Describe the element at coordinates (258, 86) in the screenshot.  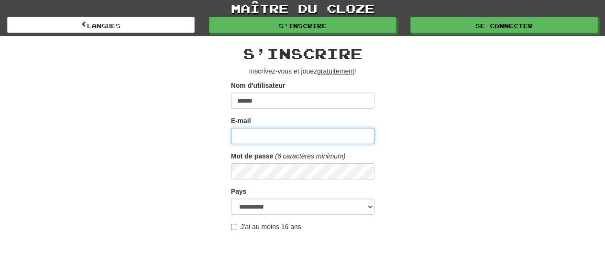
I see `font: Nom d'utilisateur` at that location.